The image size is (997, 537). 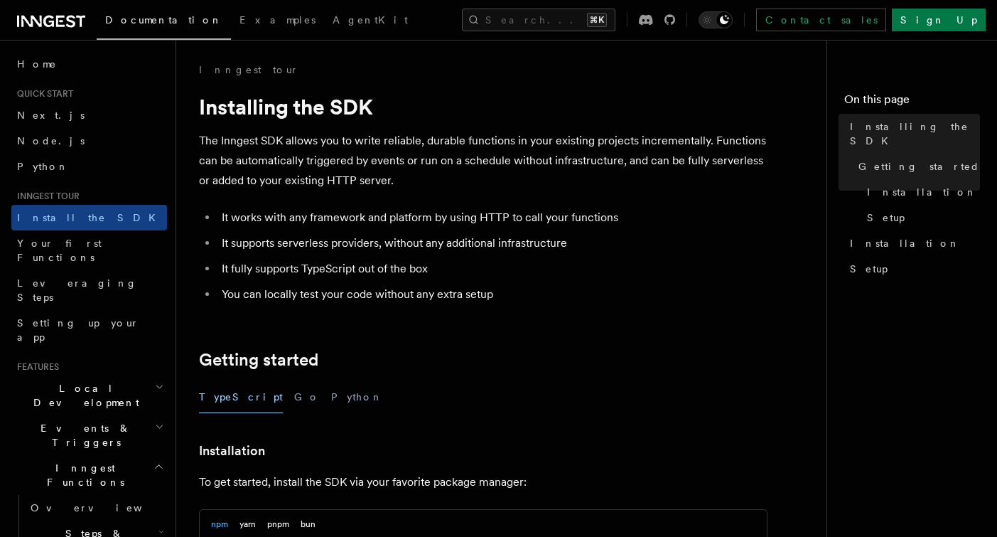 I want to click on span: Documentation, so click(x=163, y=20).